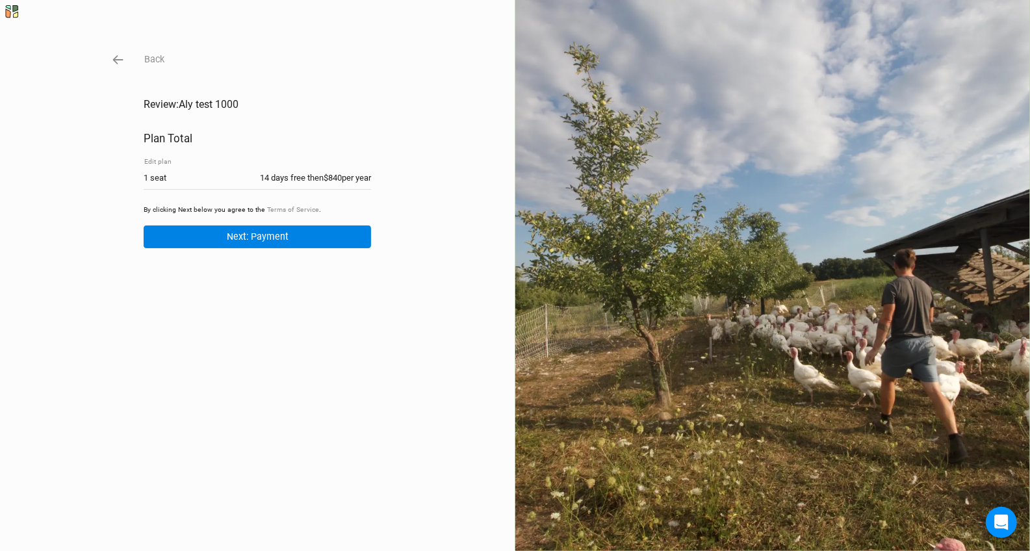 The height and width of the screenshot is (551, 1030). What do you see at coordinates (257, 104) in the screenshot?
I see `h1: Review: Aly test 1000` at bounding box center [257, 104].